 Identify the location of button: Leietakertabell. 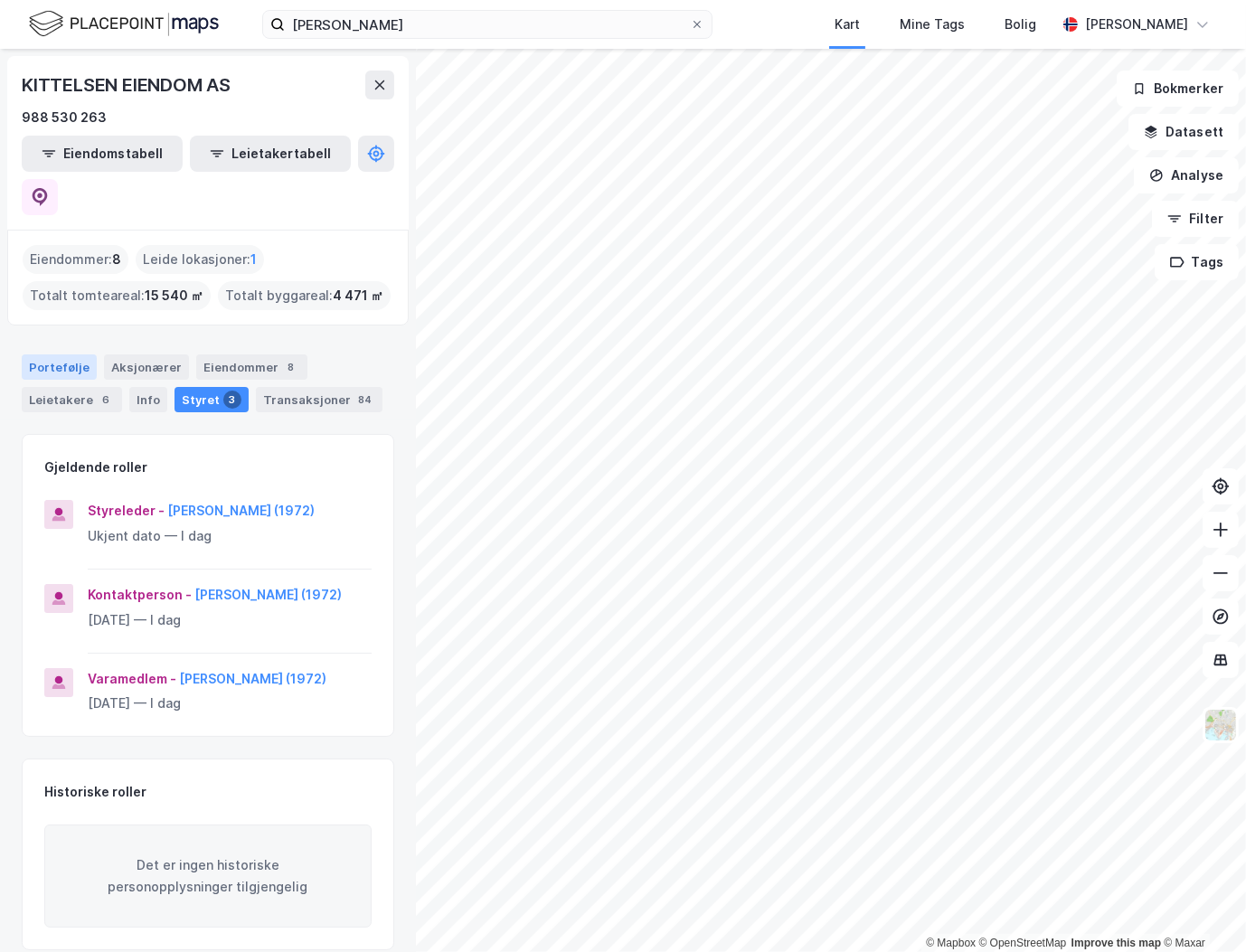
(271, 154).